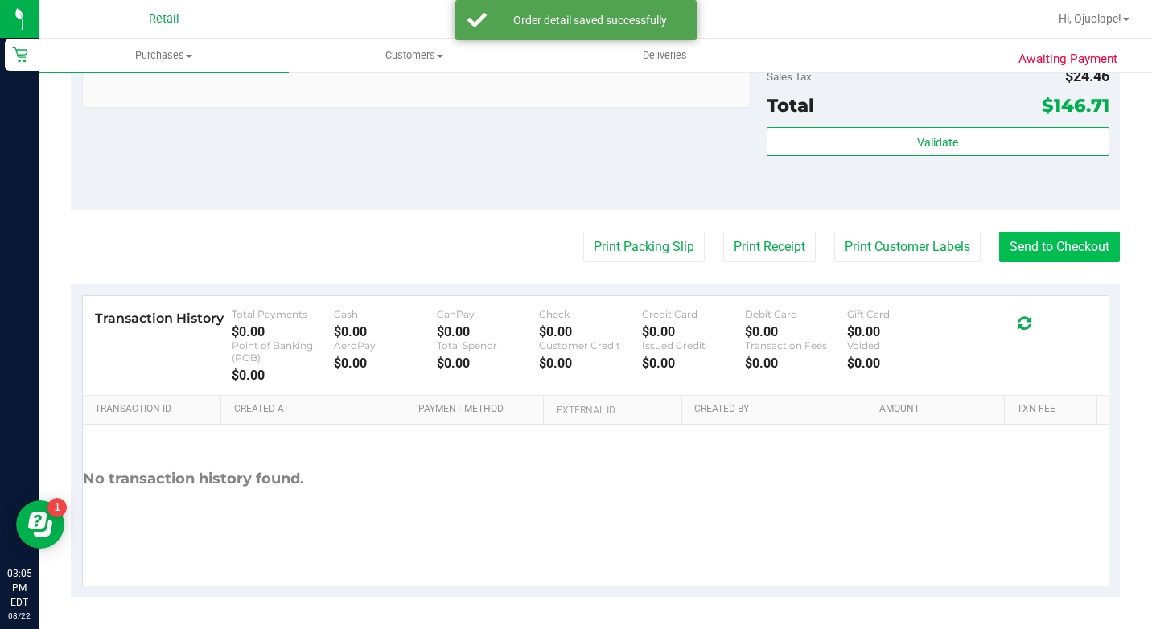  I want to click on a: Txn Fee, so click(1053, 410).